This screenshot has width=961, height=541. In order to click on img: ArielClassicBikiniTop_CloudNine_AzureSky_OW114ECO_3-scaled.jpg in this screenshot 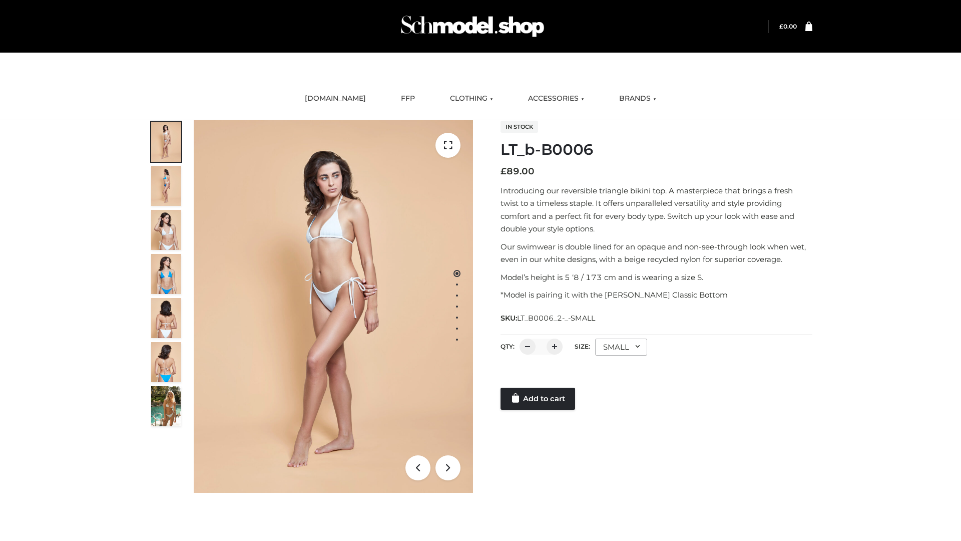, I will do `click(166, 230)`.